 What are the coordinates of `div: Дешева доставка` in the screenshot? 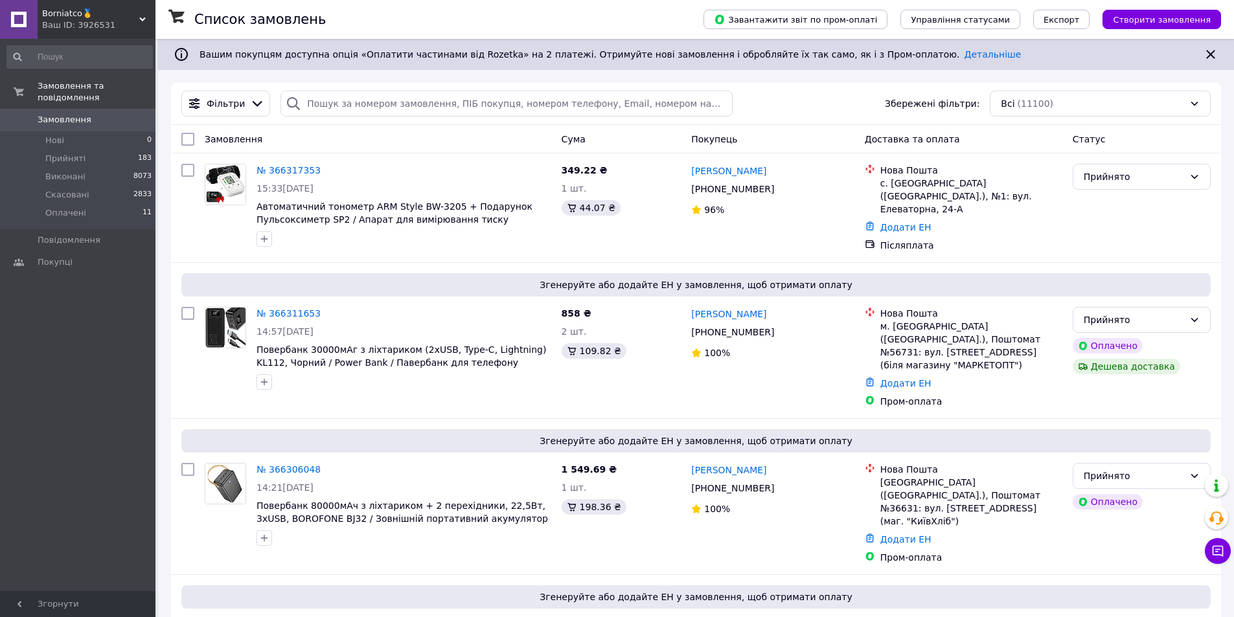 It's located at (1126, 367).